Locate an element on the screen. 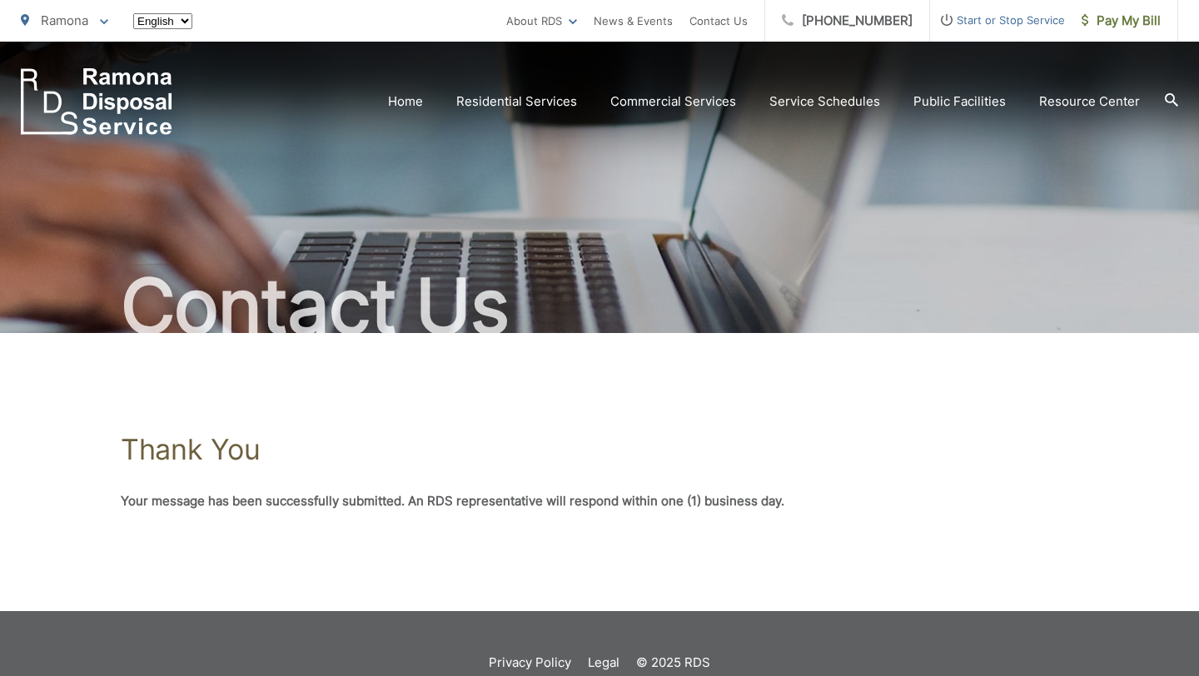  a: Residential Services is located at coordinates (516, 102).